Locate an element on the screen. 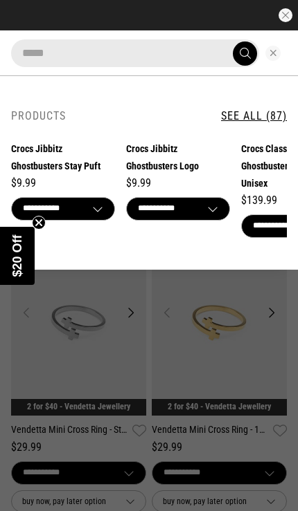 Image resolution: width=298 pixels, height=511 pixels. h2: Products is located at coordinates (38, 116).